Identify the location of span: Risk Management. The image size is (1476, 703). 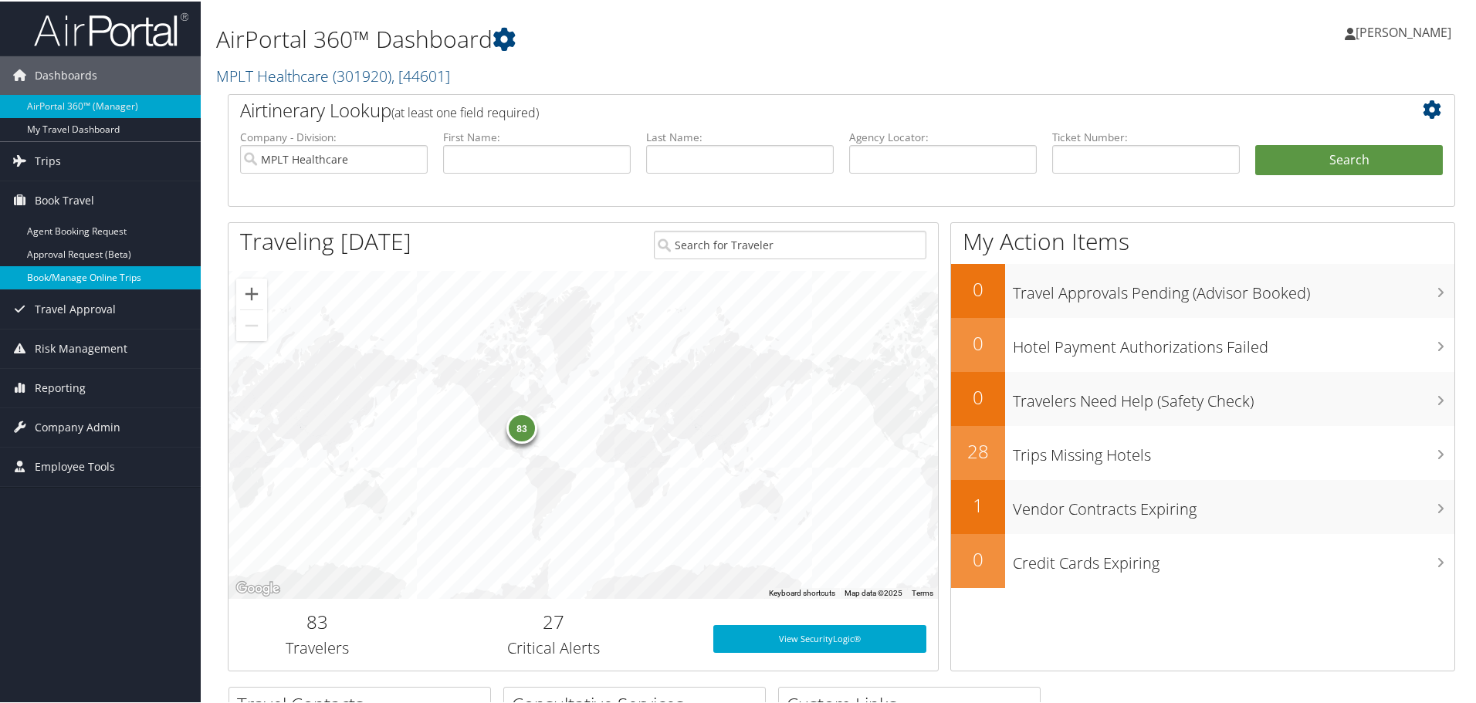
(81, 347).